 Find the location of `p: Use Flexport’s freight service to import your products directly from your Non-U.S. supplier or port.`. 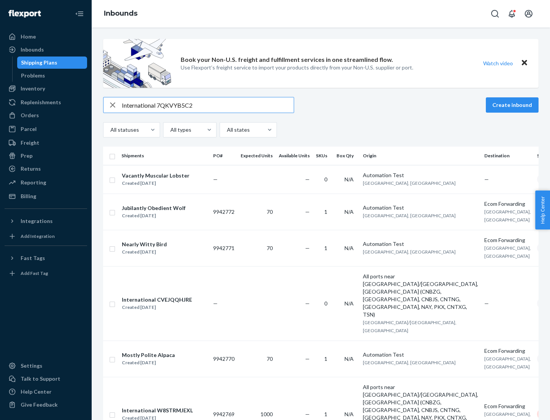

p: Use Flexport’s freight service to import your products directly from your Non-U.S. supplier or port. is located at coordinates (297, 68).